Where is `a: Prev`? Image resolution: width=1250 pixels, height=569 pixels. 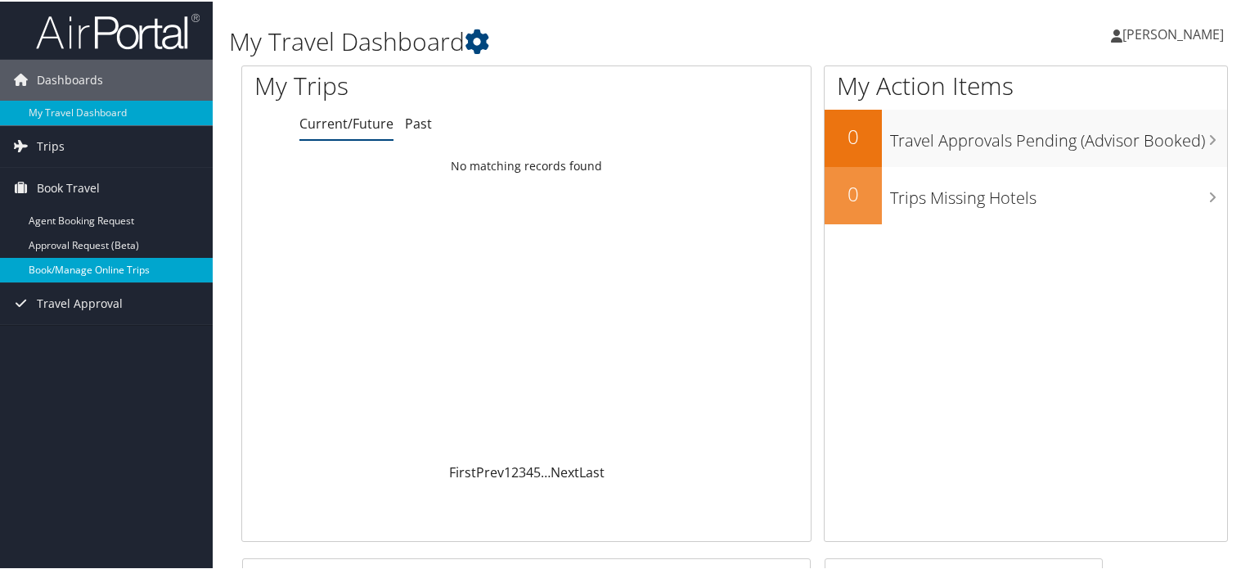 a: Prev is located at coordinates (490, 471).